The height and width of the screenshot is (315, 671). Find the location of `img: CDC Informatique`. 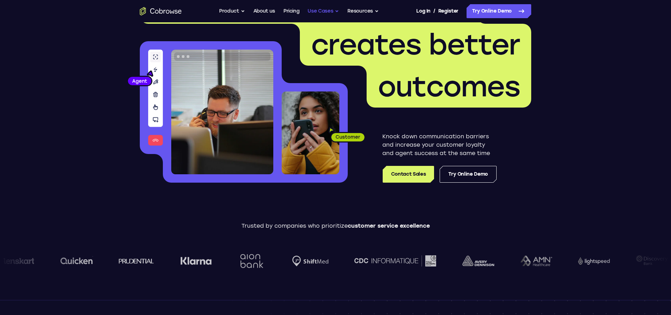

img: CDC Informatique is located at coordinates (396, 261).